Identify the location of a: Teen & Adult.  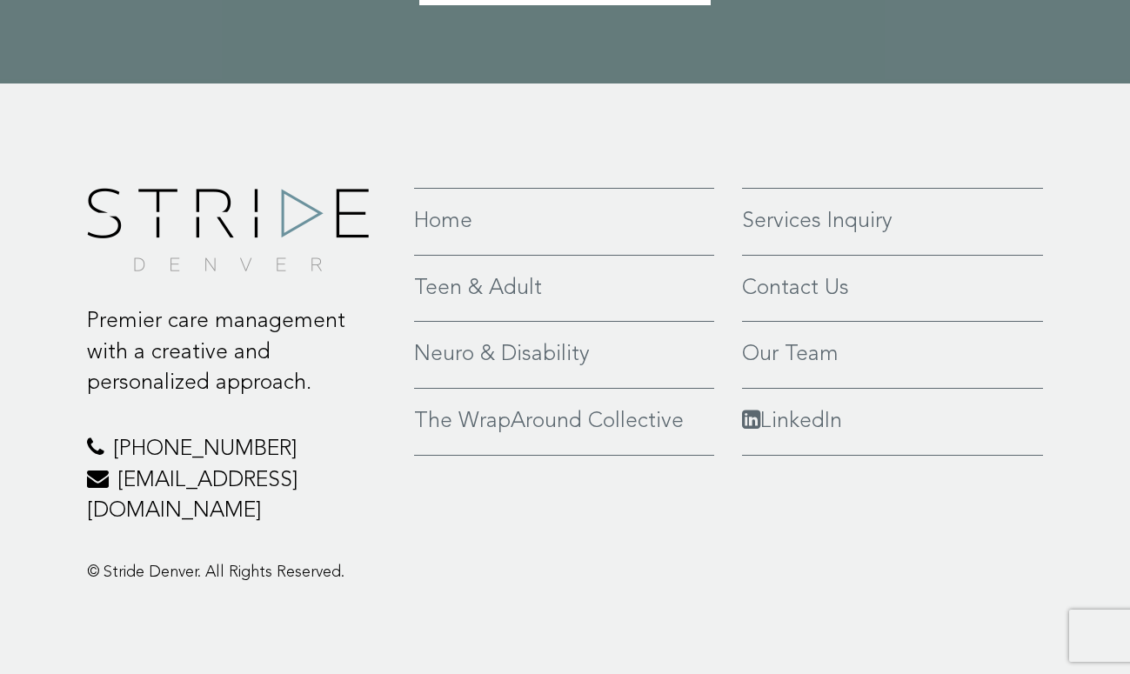
(564, 289).